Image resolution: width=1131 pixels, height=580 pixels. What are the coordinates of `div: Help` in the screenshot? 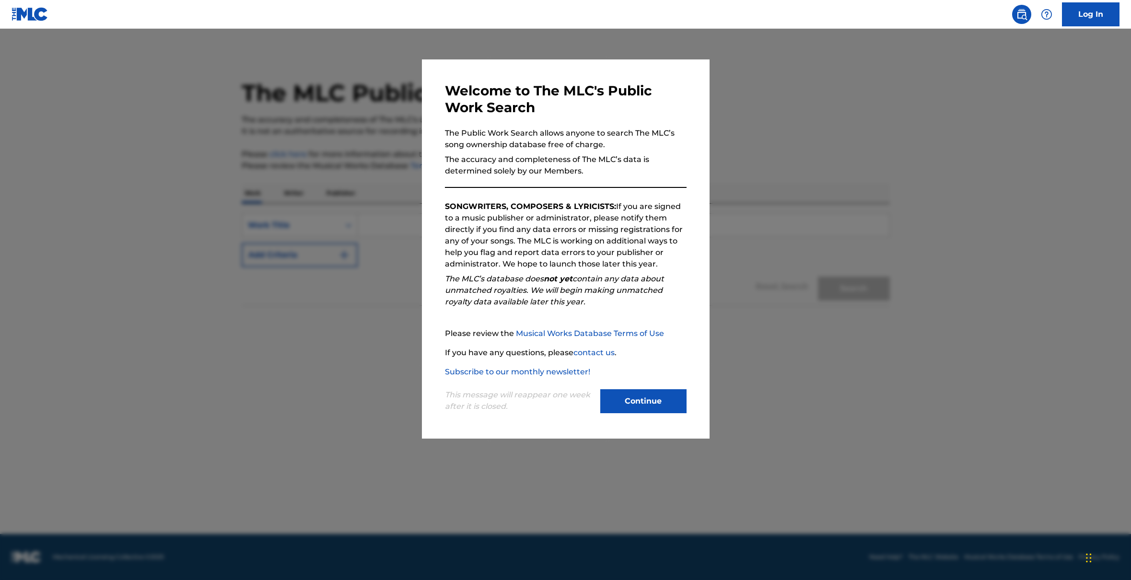 It's located at (1047, 14).